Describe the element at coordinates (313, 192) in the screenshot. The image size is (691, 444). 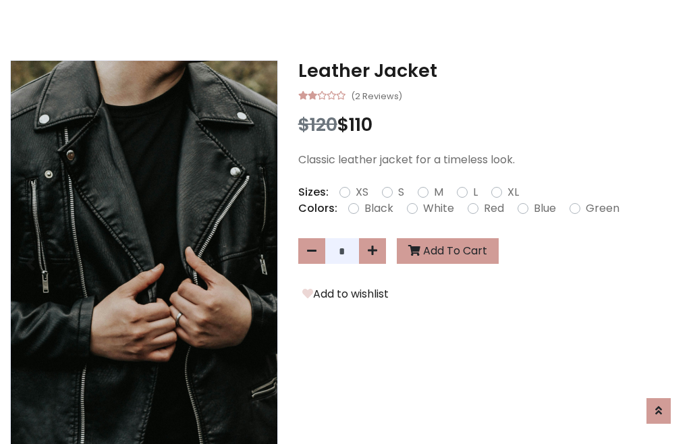
I see `p: Sizes:` at that location.